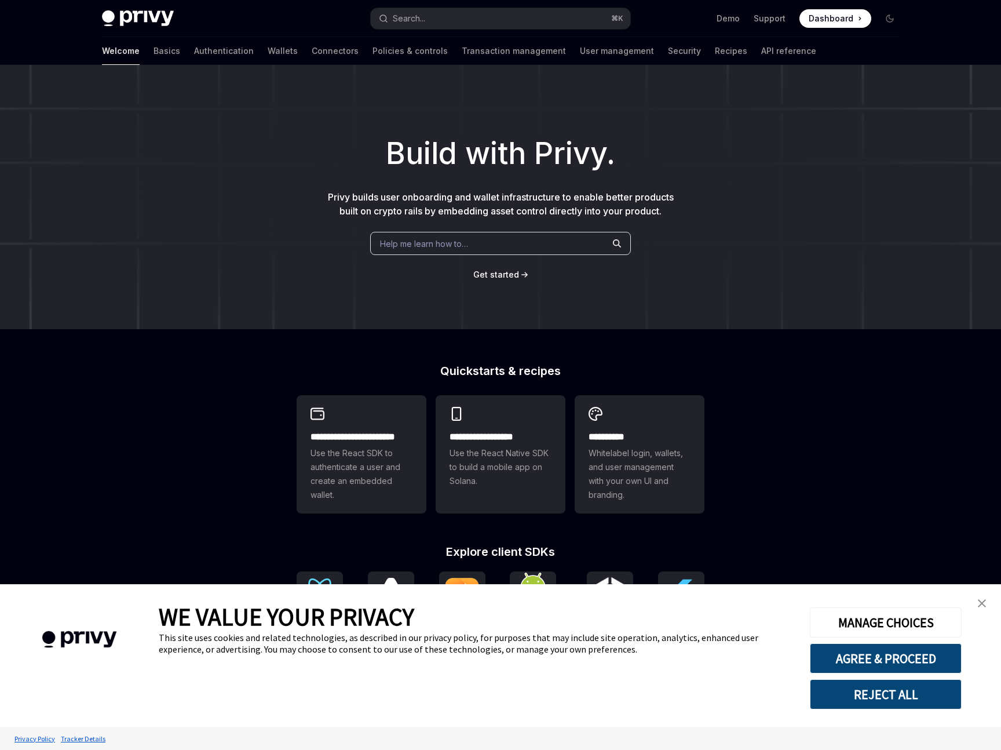 The width and height of the screenshot is (1001, 750). I want to click on div: This site uses cookies and related technologies, as described in our privacy policy, for purposes..., so click(476, 643).